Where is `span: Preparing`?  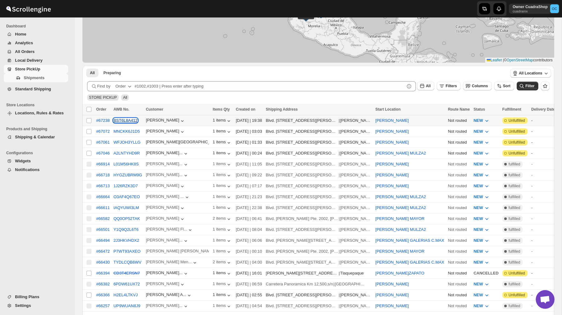 span: Preparing is located at coordinates (112, 73).